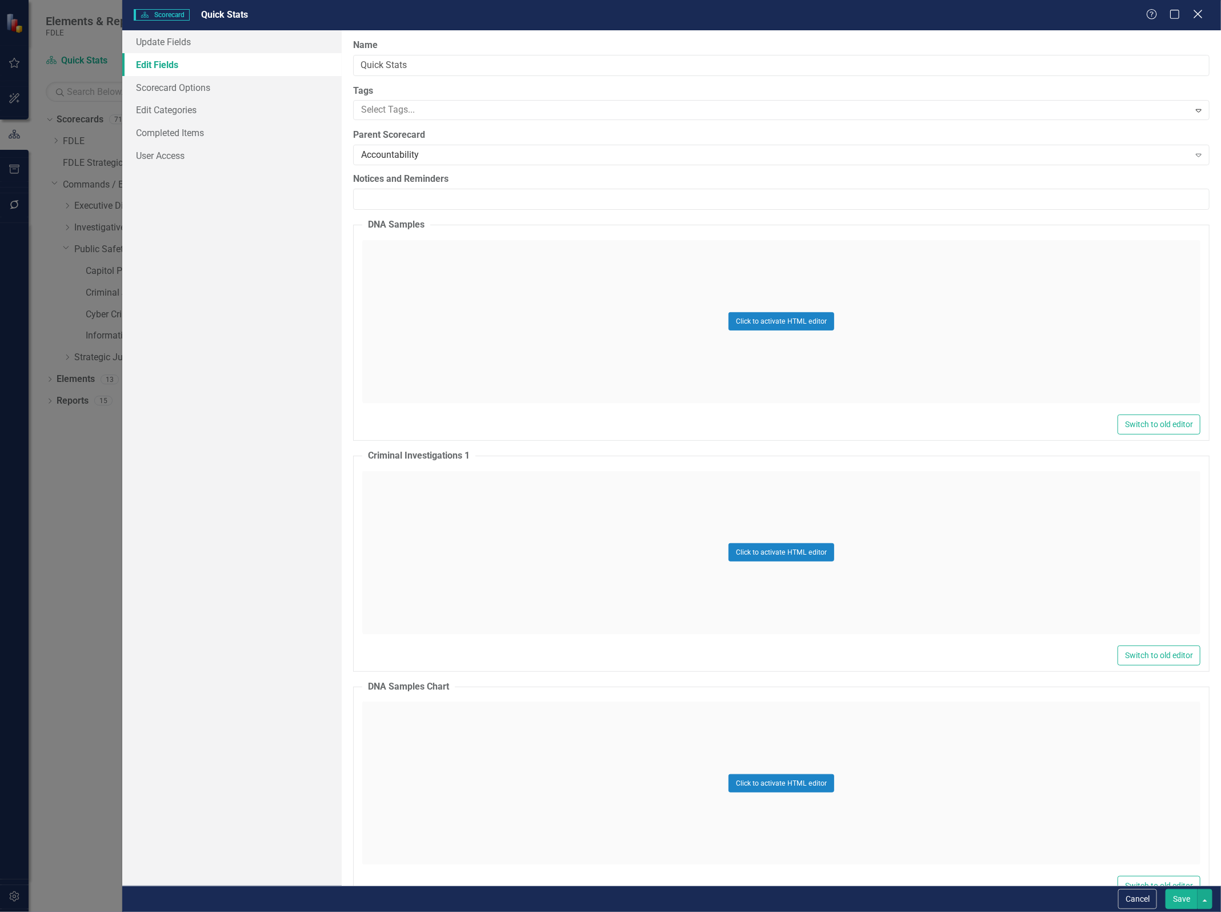  I want to click on legend: Criminal Investigations 1, so click(419, 456).